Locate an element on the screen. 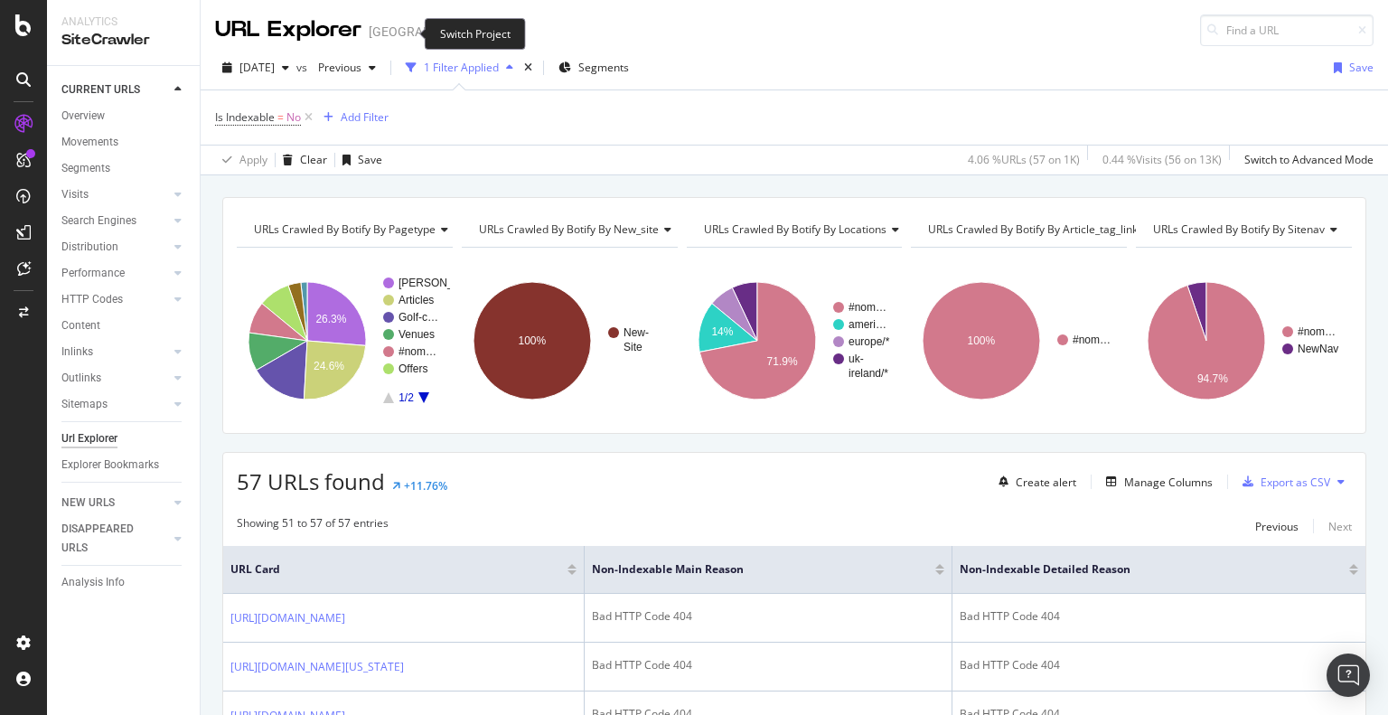 This screenshot has height=715, width=1388. span: No is located at coordinates (294, 117).